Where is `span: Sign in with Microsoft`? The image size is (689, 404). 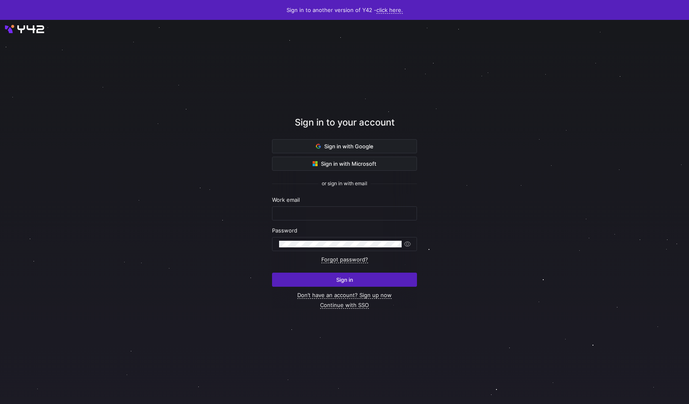 span: Sign in with Microsoft is located at coordinates (344, 163).